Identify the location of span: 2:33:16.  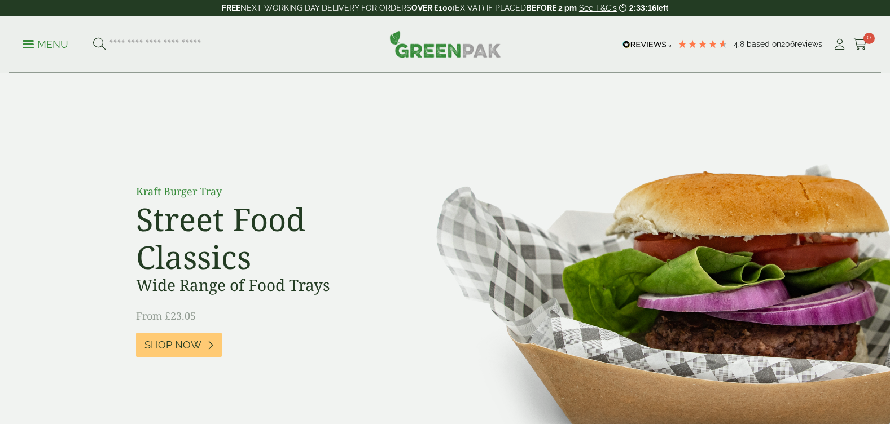
(643, 8).